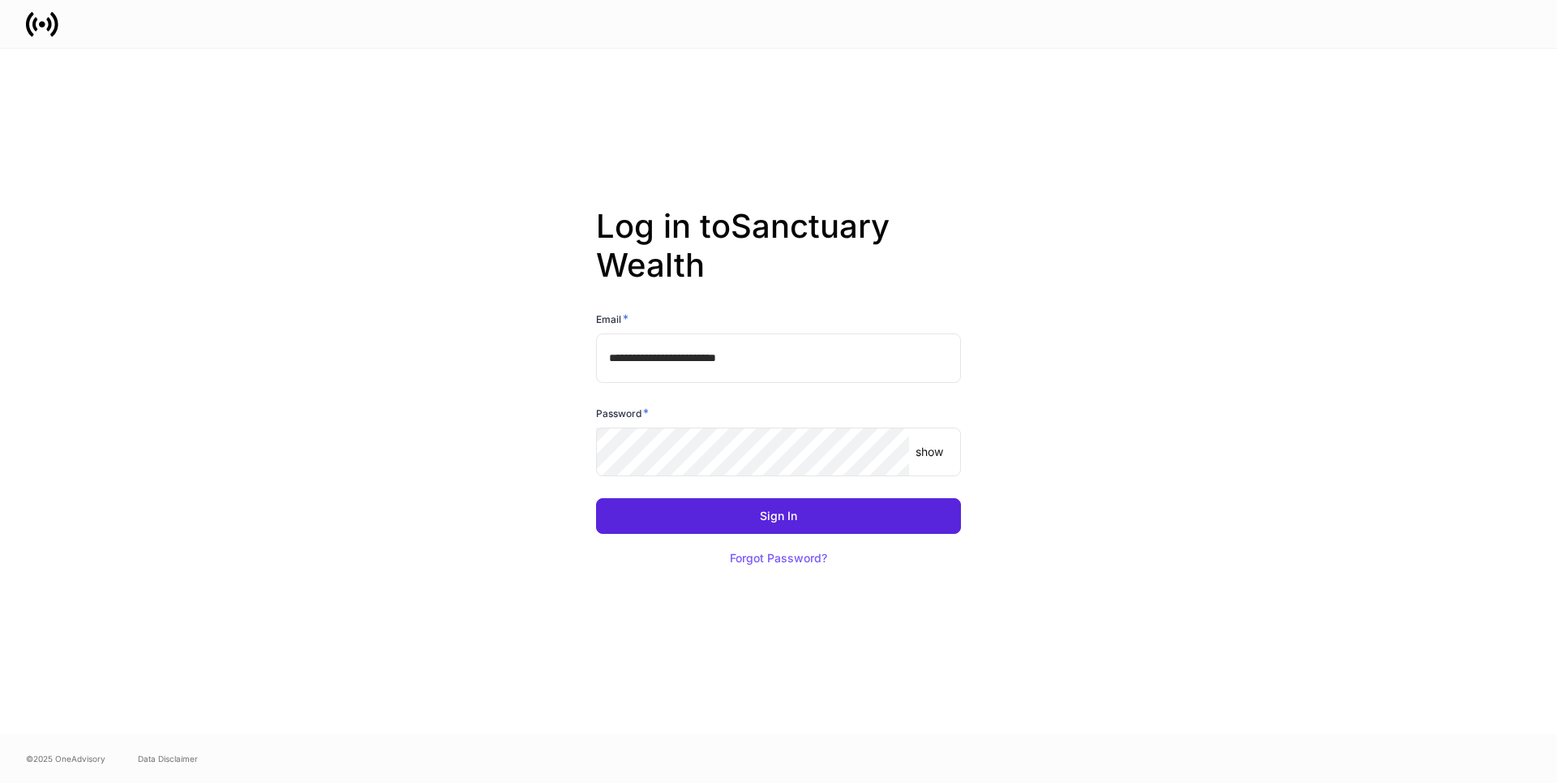 This screenshot has height=783, width=1557. I want to click on a: Data Disclaimer, so click(168, 758).